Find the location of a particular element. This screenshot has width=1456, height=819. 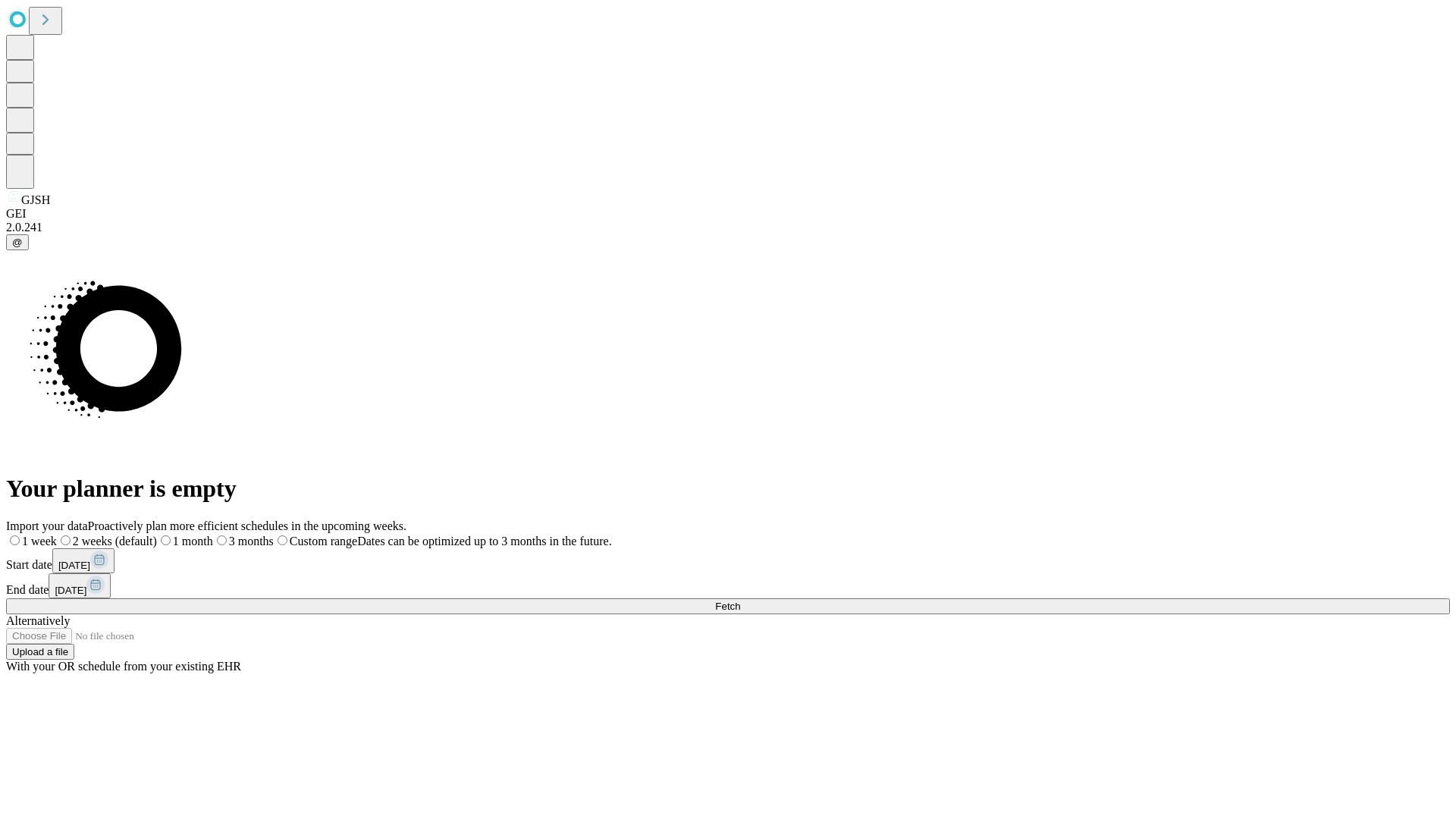

input: 1 month is located at coordinates (166, 541).